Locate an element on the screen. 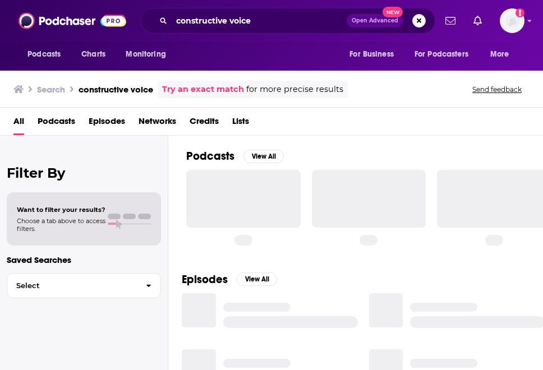 Image resolution: width=543 pixels, height=370 pixels. div: Search podcasts, credits, & more... is located at coordinates (288, 21).